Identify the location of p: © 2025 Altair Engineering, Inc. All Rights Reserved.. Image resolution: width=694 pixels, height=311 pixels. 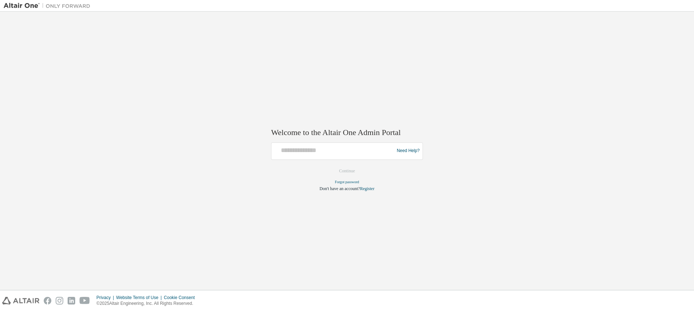
(148, 303).